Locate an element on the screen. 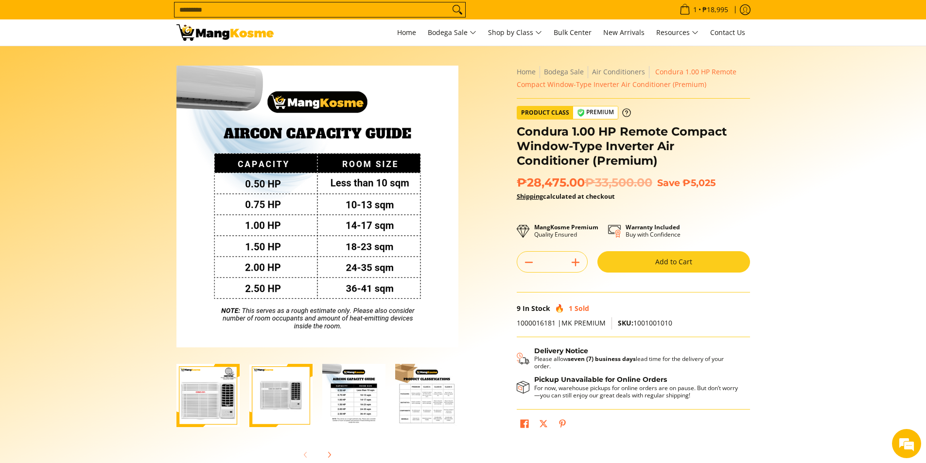  div: Leave a message is located at coordinates (107, 61).